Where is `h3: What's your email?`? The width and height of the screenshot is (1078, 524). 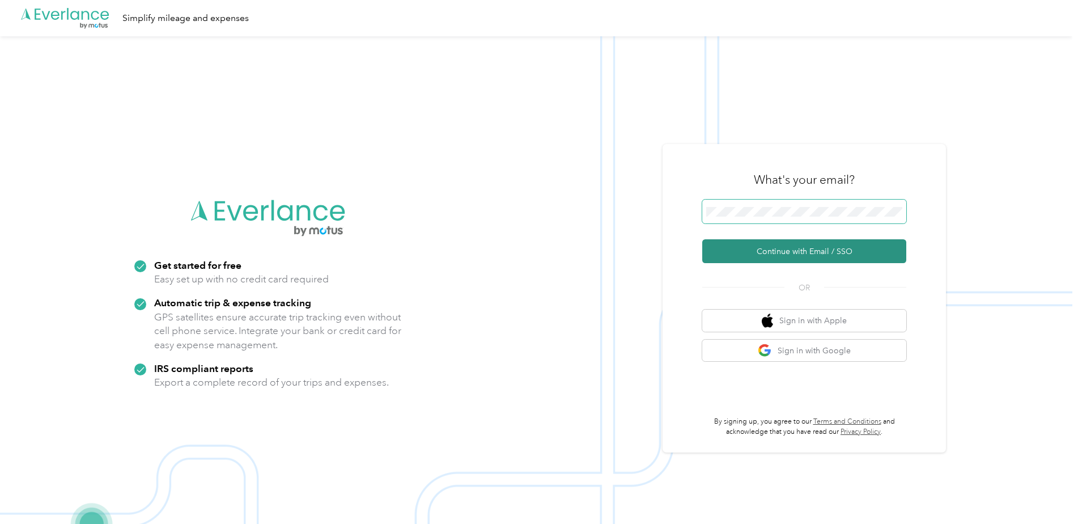
h3: What's your email? is located at coordinates (804, 180).